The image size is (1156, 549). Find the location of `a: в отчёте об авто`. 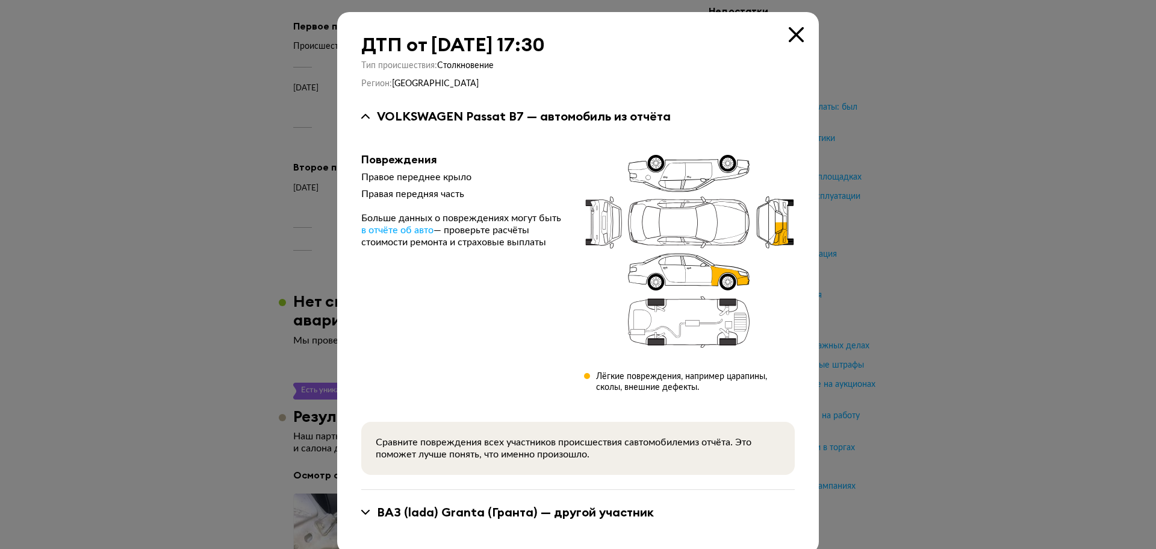

a: в отчёте об авто is located at coordinates (397, 230).